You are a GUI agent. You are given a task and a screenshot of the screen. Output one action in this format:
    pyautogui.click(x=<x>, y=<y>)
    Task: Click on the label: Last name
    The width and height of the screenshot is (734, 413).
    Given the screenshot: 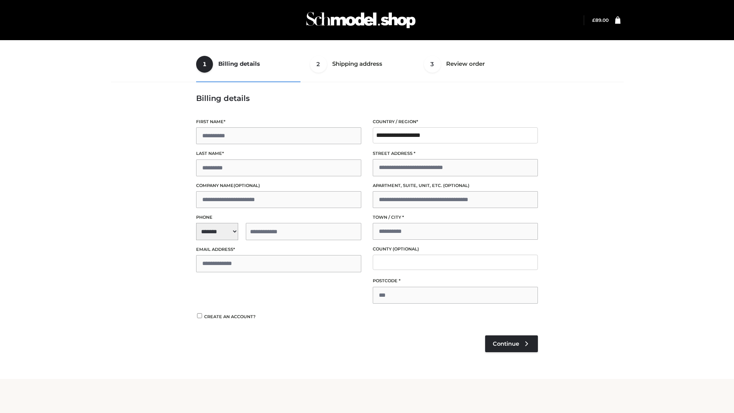 What is the action you would take?
    pyautogui.click(x=279, y=153)
    